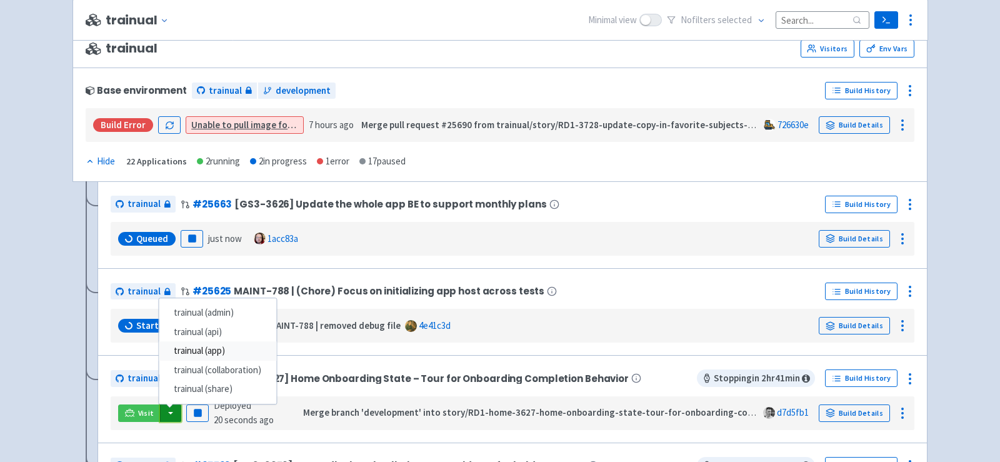  I want to click on a: 4e41c3d, so click(435, 325).